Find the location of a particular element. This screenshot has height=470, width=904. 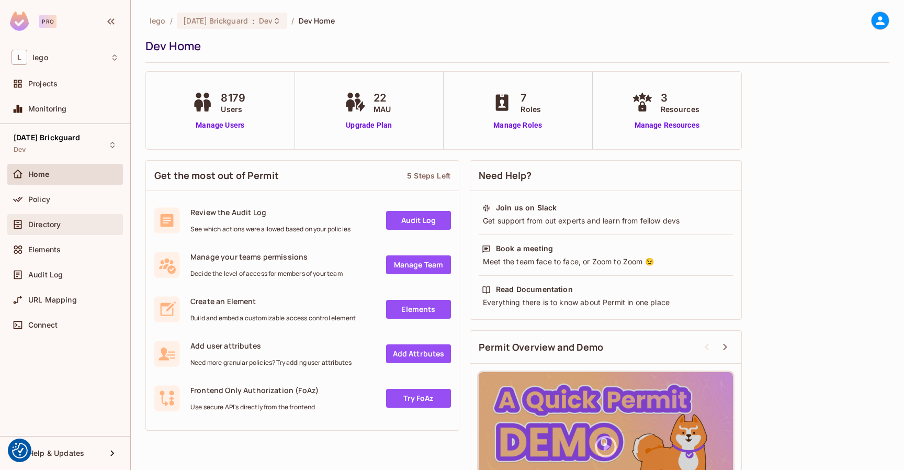

span: Manage your teams permissions is located at coordinates (266, 256).